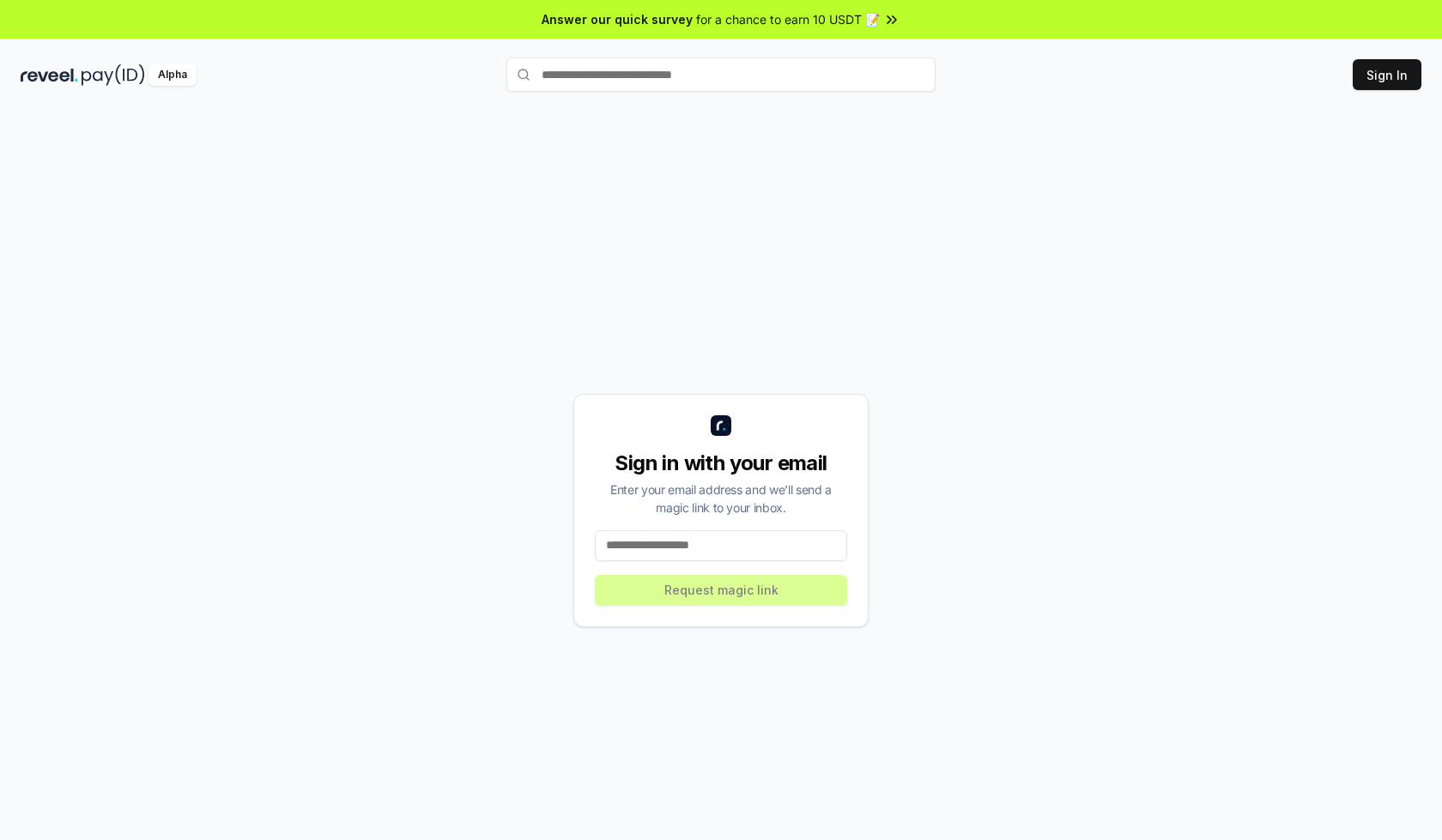 Image resolution: width=1442 pixels, height=840 pixels. What do you see at coordinates (49, 74) in the screenshot?
I see `img: reveel_dark` at bounding box center [49, 74].